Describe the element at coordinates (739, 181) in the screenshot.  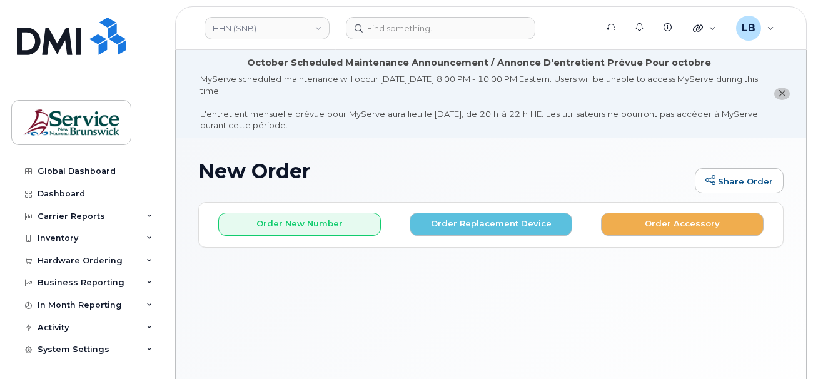
I see `a: Share Order` at that location.